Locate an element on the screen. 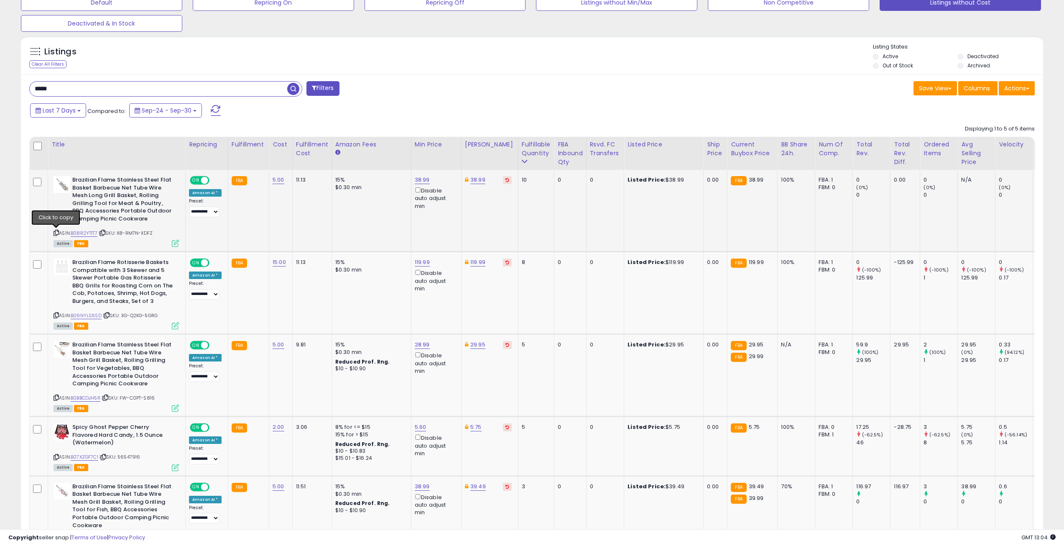  div: Velocity is located at coordinates (1014, 144).